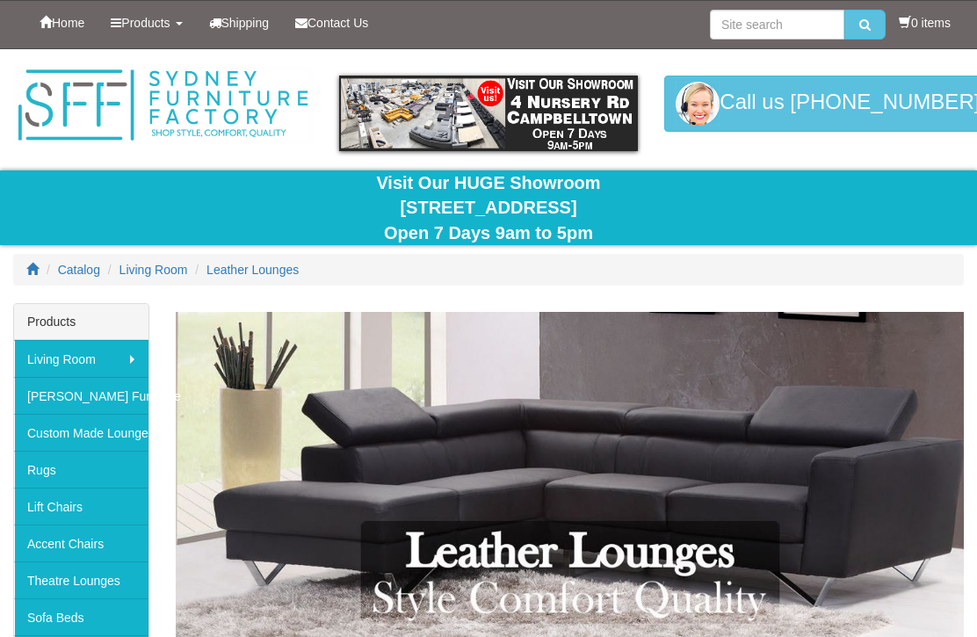 This screenshot has height=637, width=977. What do you see at coordinates (245, 23) in the screenshot?
I see `span: Shipping` at bounding box center [245, 23].